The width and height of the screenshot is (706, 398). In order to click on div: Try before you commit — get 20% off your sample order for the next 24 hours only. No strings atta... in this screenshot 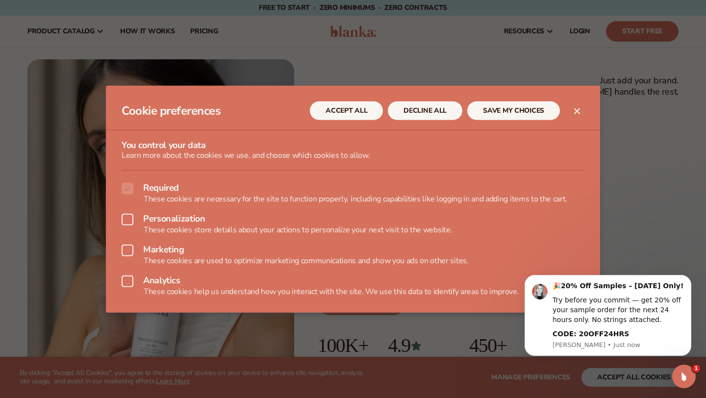, I will do `click(108, 44)`.